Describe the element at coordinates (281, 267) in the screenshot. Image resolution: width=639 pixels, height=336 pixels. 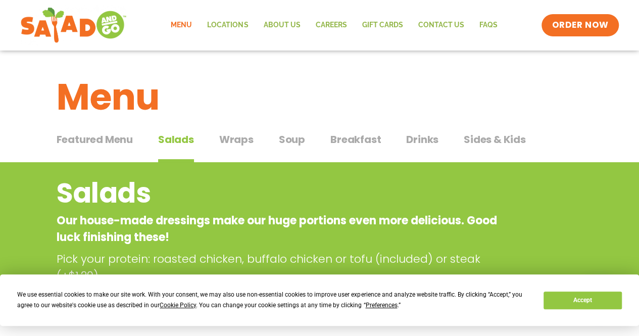
I see `p: Pick your protein: roasted chicken, buffalo chicken or tofu (included) or steak (+$1.20)` at that location.